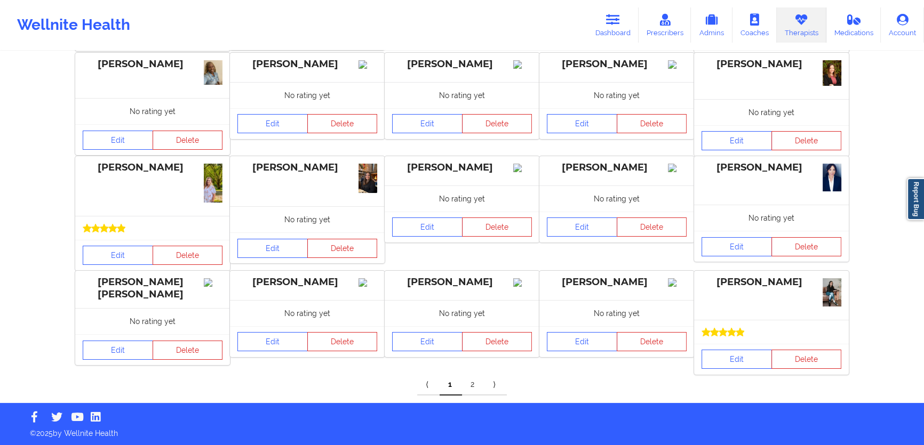 The width and height of the screenshot is (924, 445). Describe the element at coordinates (367, 178) in the screenshot. I see `img: 77b18563-4f95-4b76-a61c-7da0fdf1d329_IMG_2804.jpeg` at that location.